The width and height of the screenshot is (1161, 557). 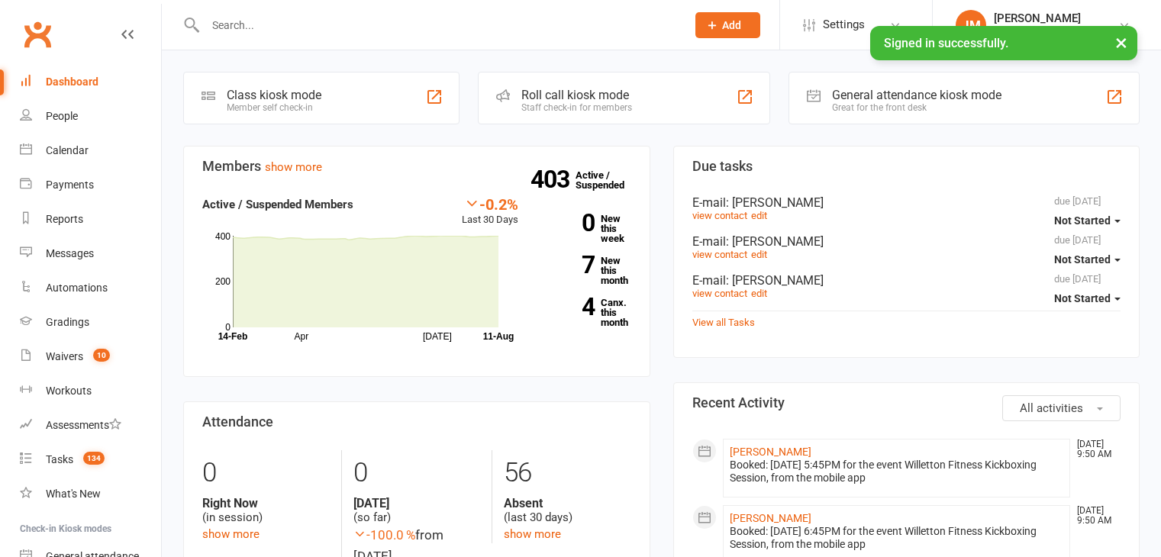 I want to click on div: Dashboard, so click(x=72, y=82).